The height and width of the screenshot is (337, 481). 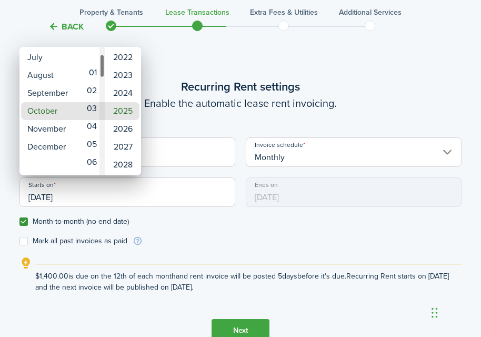 I want to click on mbsc-wheel-item: 03, so click(x=90, y=108).